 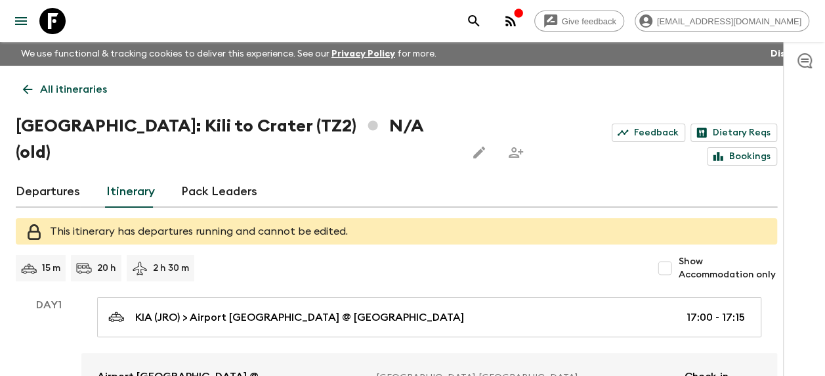 I want to click on button: Dismiss, so click(x=789, y=54).